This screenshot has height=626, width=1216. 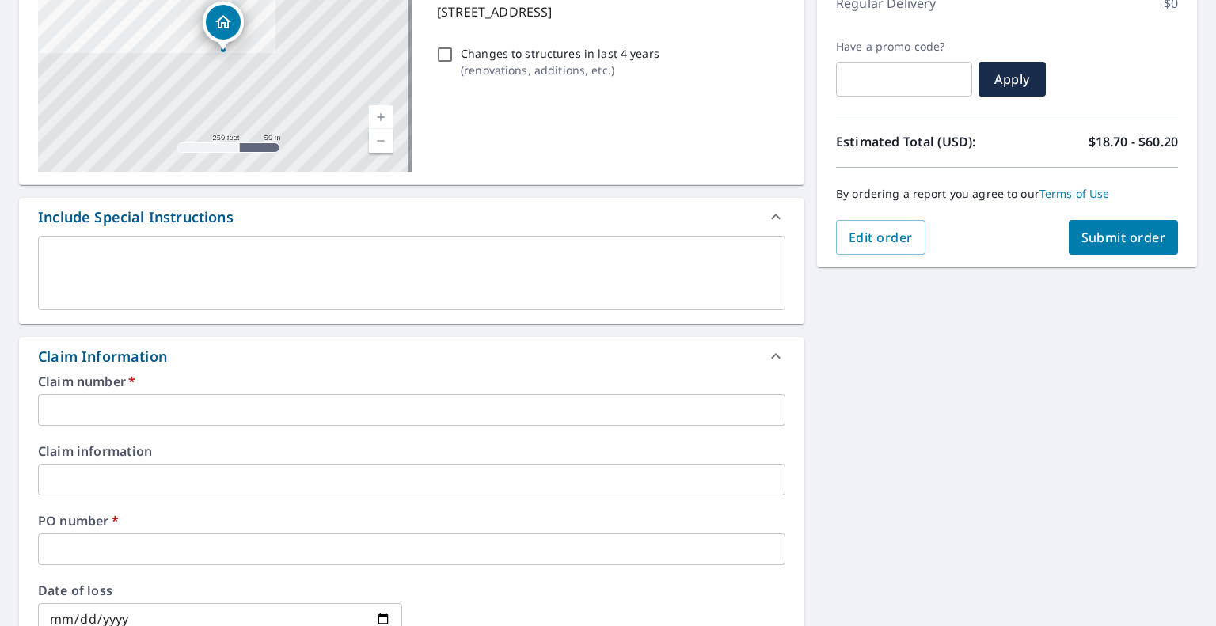 I want to click on label: PO number, so click(x=412, y=521).